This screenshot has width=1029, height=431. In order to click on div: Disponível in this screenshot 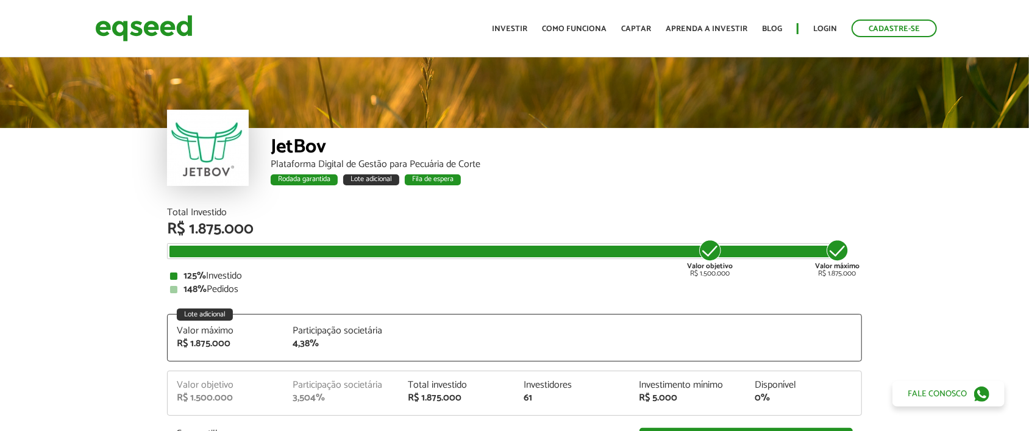, I will do `click(804, 385)`.